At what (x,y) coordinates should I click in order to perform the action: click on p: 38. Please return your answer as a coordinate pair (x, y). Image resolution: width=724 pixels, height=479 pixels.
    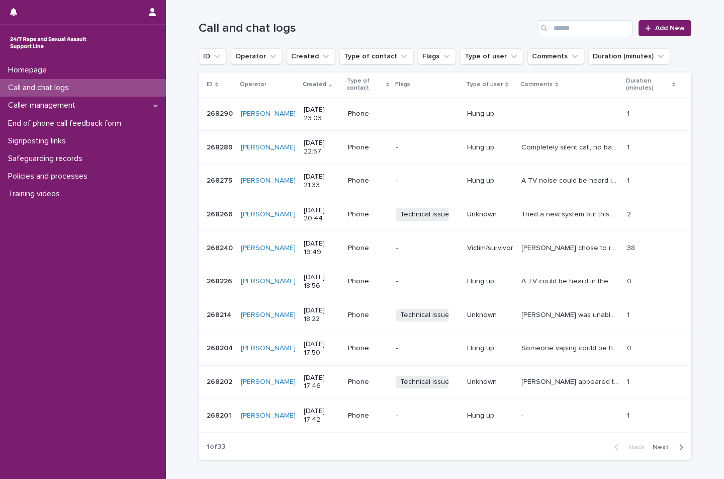
    Looking at the image, I should click on (632, 247).